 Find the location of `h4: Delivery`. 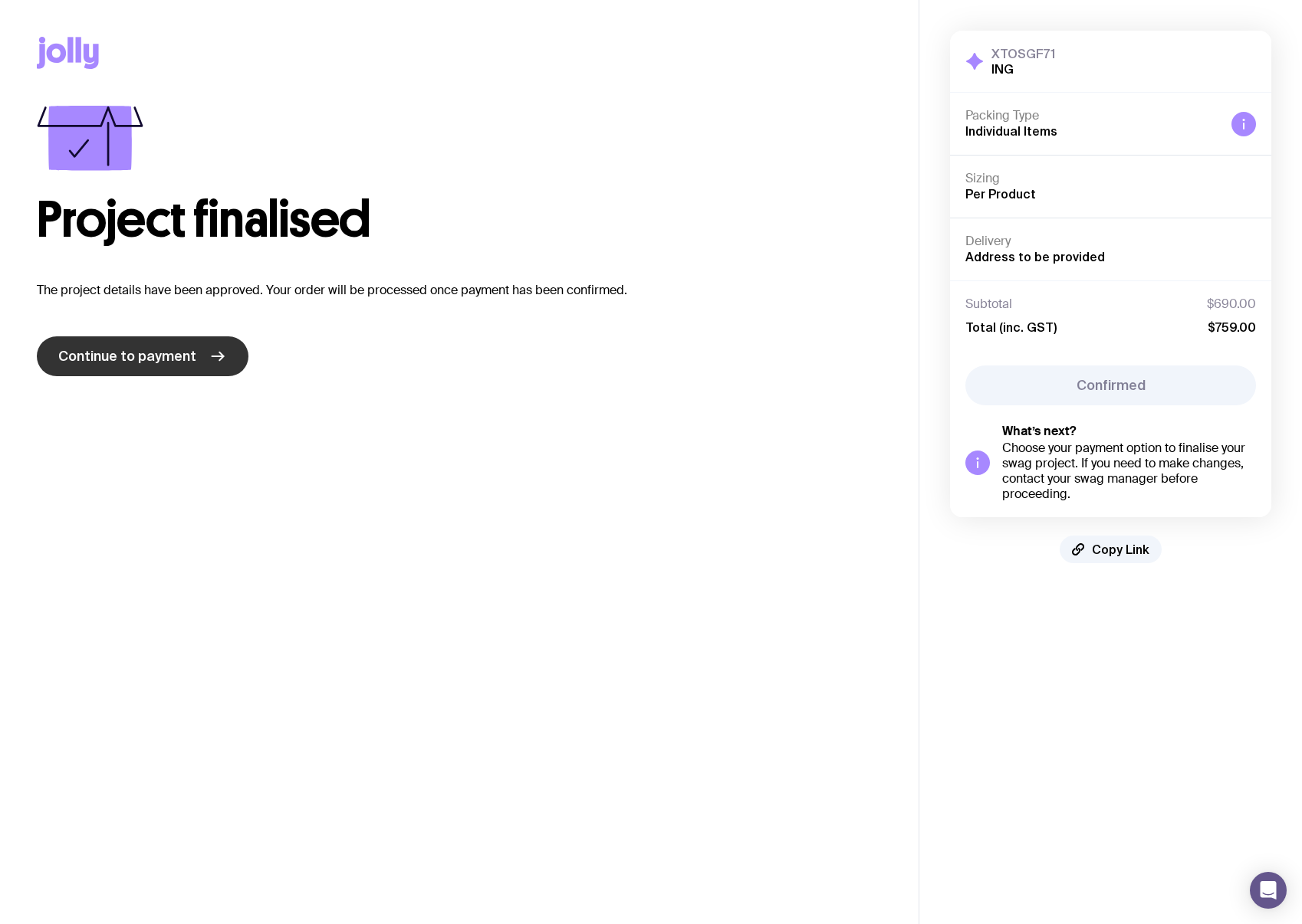

h4: Delivery is located at coordinates (1111, 241).